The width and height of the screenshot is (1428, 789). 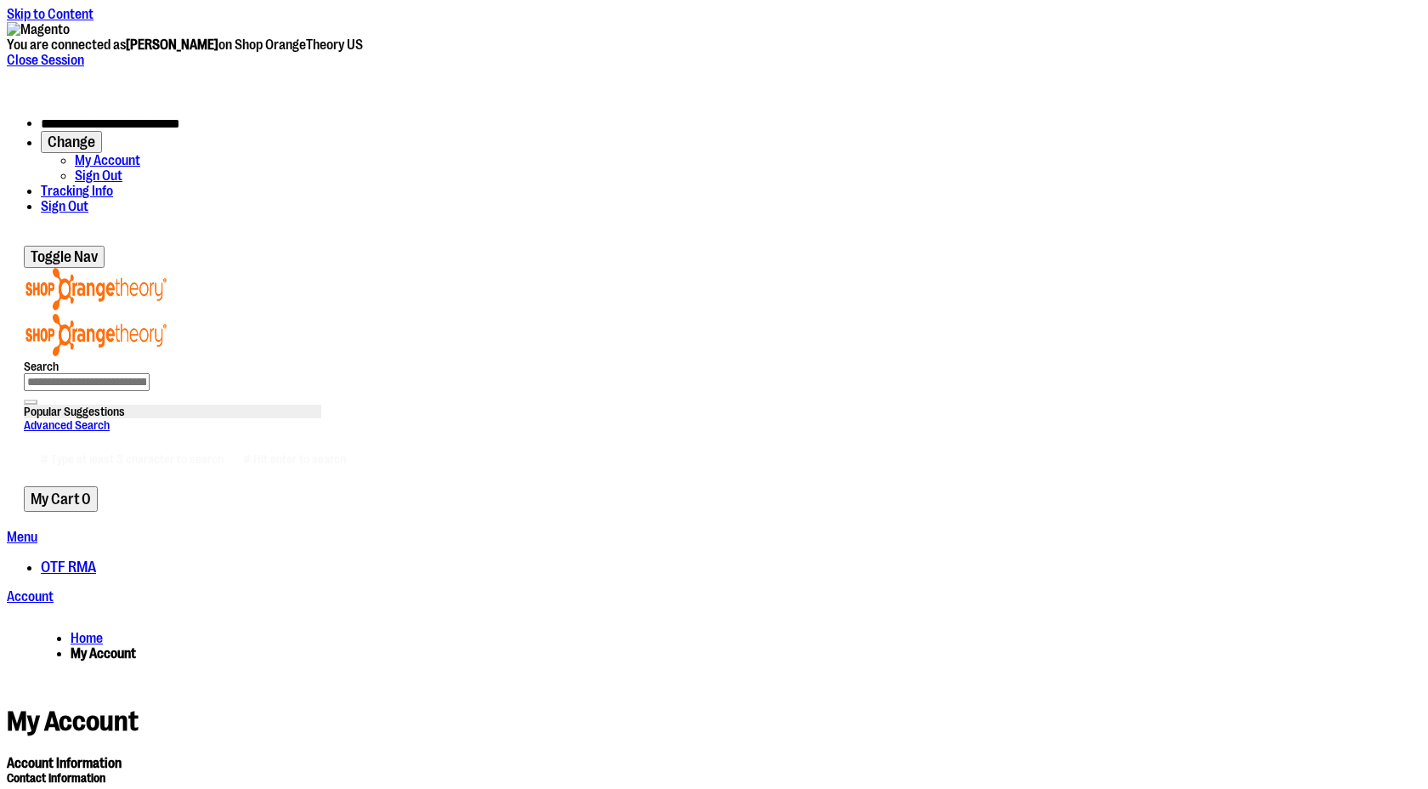 What do you see at coordinates (60, 499) in the screenshot?
I see `button: My Cart` at bounding box center [60, 499].